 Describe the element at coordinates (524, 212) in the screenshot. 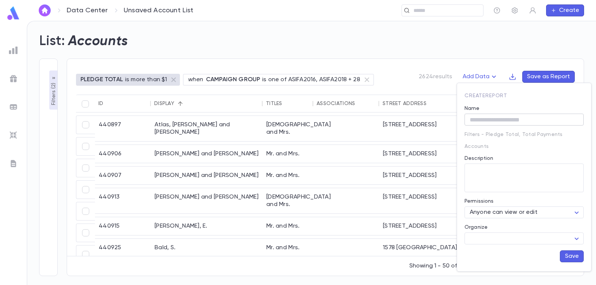

I see `div: Anyone can view or edit` at that location.